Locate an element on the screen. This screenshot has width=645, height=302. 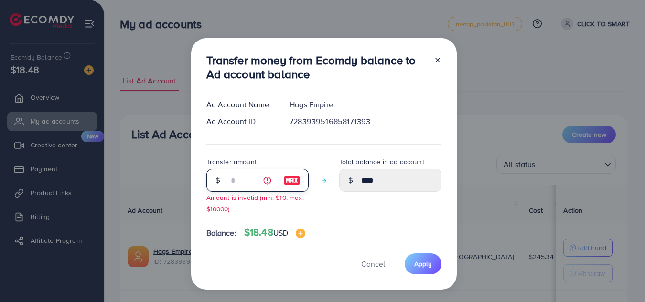
label: Total balance in ad account is located at coordinates (382, 162).